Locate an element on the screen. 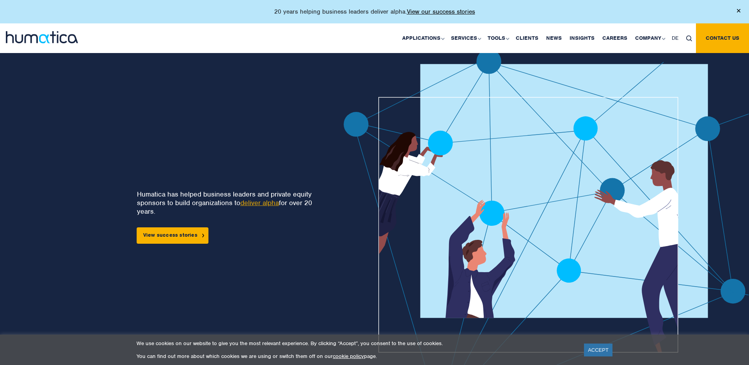 This screenshot has height=365, width=749. img: arrowicon is located at coordinates (203, 235).